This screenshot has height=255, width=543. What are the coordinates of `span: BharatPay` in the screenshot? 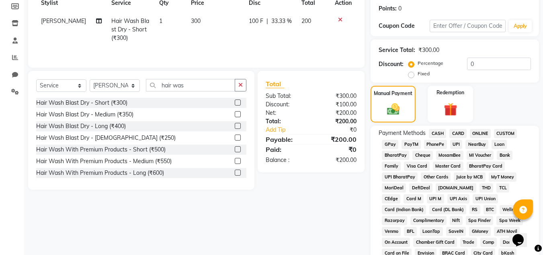 It's located at (396, 155).